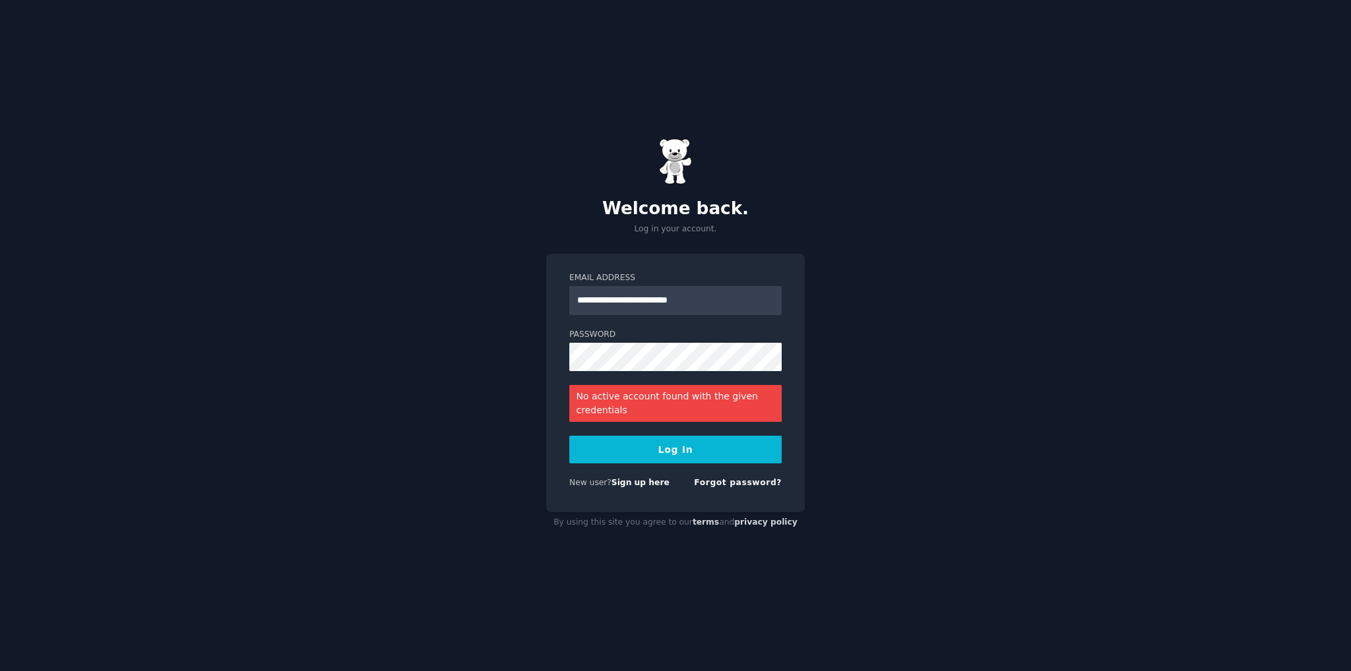 The width and height of the screenshot is (1351, 671). Describe the element at coordinates (737, 483) in the screenshot. I see `a: Forgot password?` at that location.